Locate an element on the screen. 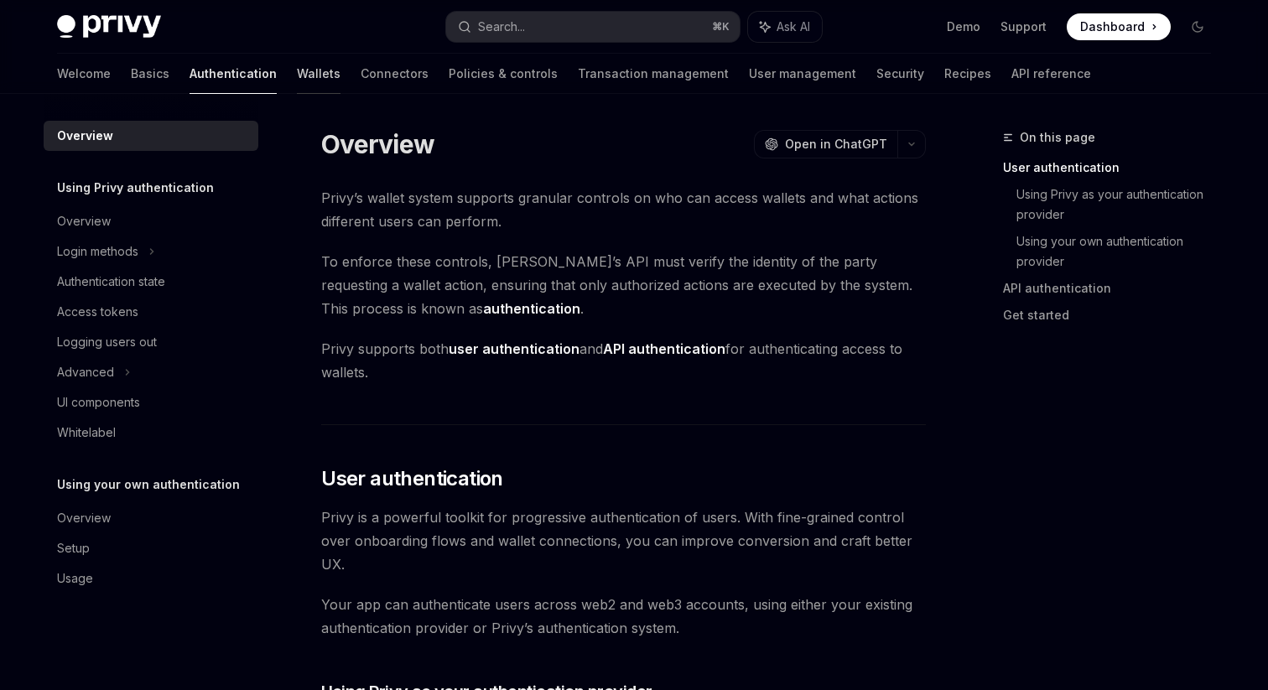 The width and height of the screenshot is (1268, 690). a: User management is located at coordinates (802, 74).